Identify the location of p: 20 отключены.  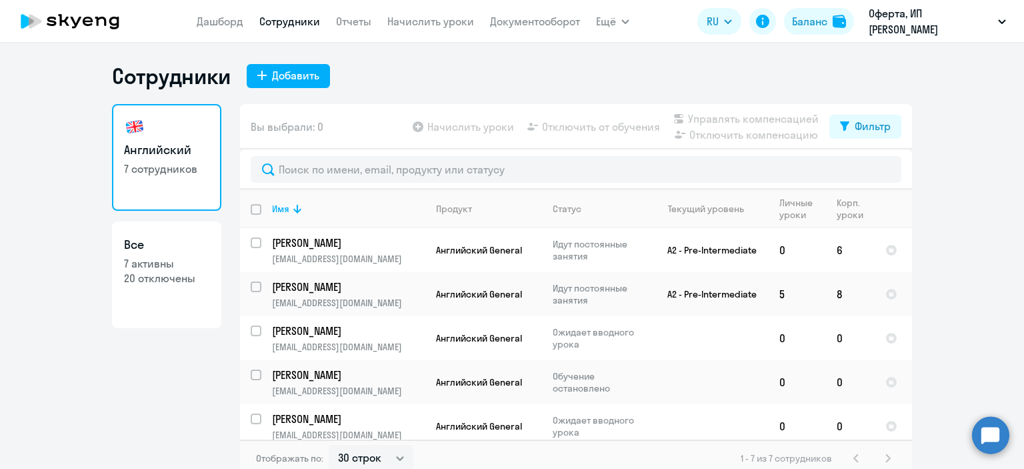
(167, 278).